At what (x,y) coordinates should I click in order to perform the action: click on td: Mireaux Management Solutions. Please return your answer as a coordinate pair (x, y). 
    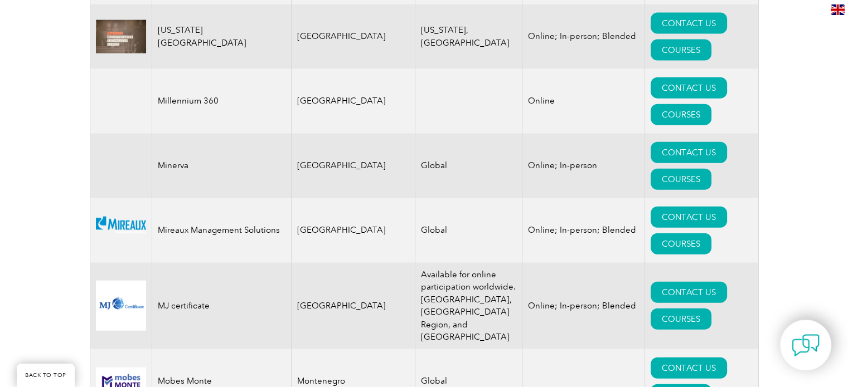
    Looking at the image, I should click on (221, 231).